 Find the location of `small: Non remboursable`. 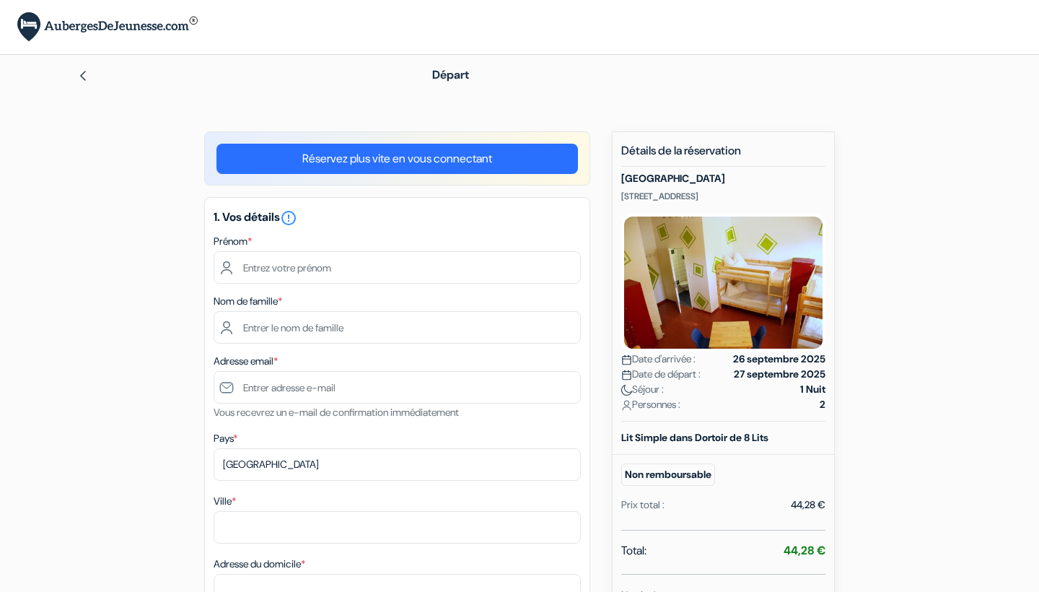

small: Non remboursable is located at coordinates (668, 474).